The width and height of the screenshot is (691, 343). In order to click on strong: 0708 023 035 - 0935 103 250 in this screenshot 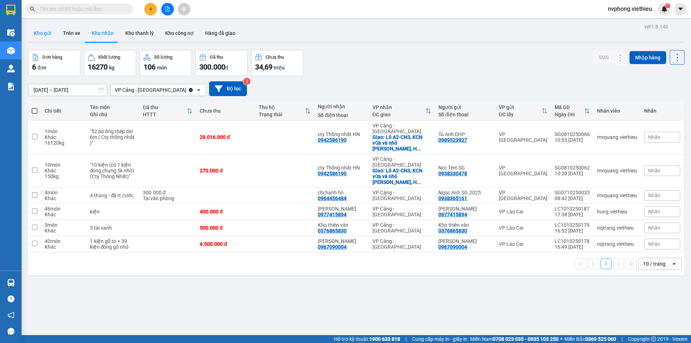, I will do `click(525, 339)`.